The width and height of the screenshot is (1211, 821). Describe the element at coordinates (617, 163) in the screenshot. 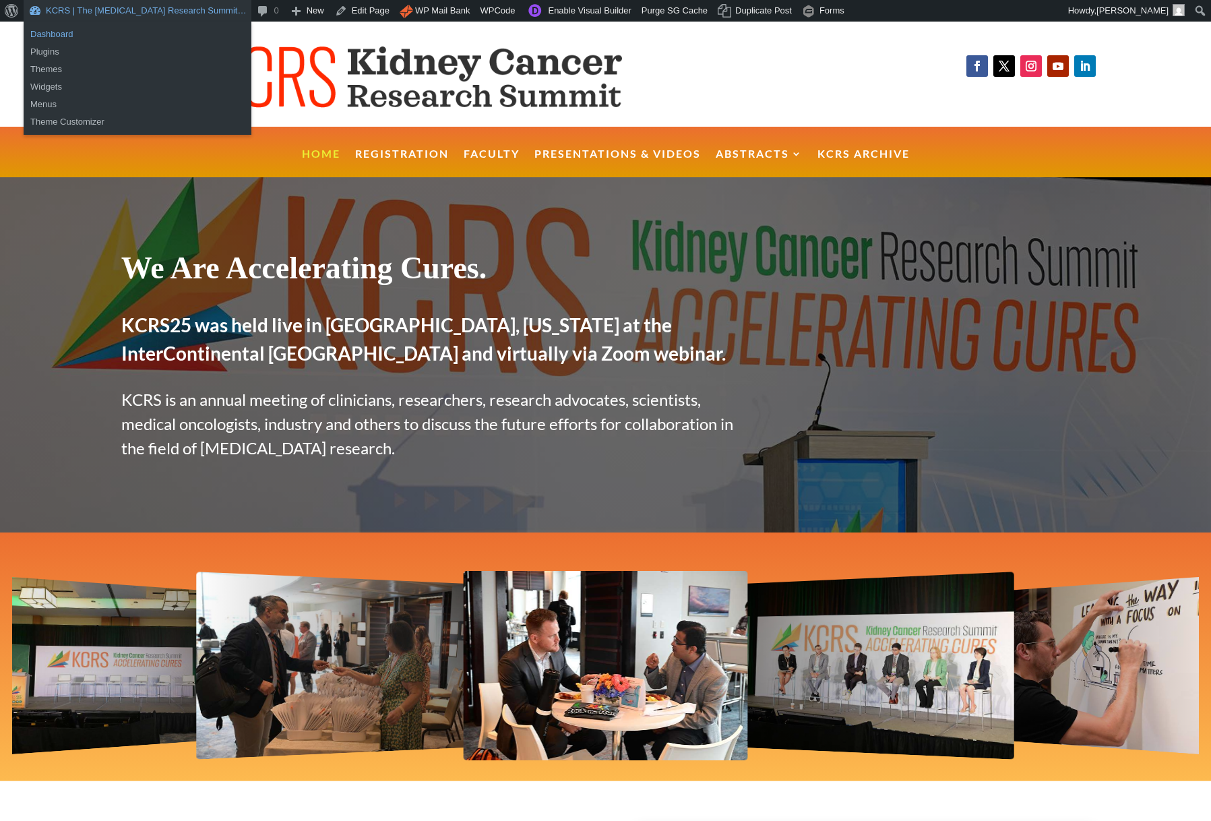

I see `a: Presentations & Videos` at that location.